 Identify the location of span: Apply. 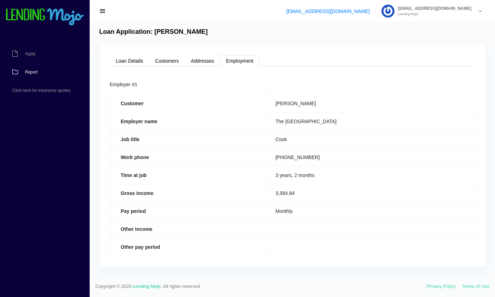
(30, 54).